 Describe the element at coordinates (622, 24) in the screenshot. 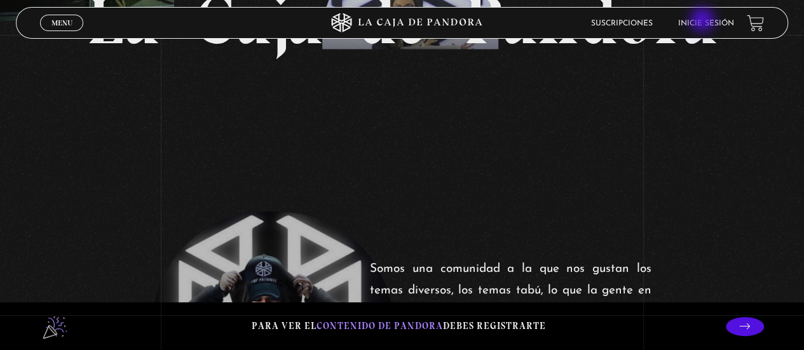

I see `a: Suscripciones` at that location.